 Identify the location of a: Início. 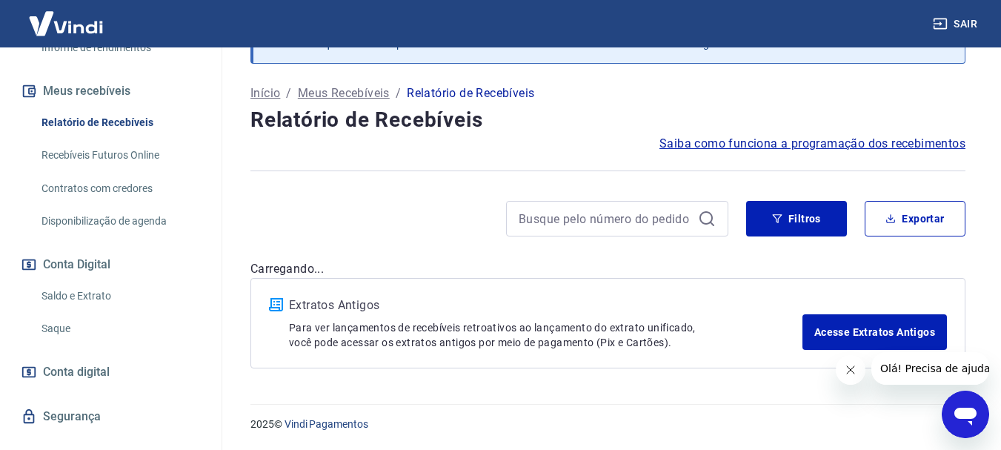
(265, 93).